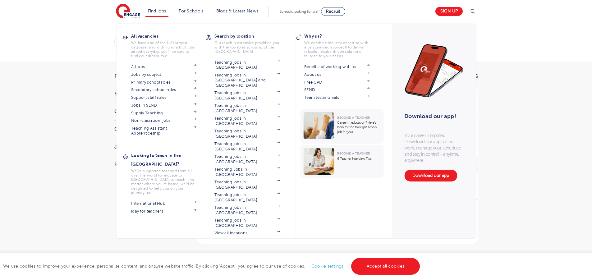 The image size is (592, 280). I want to click on a: Accept all cookies, so click(386, 266).